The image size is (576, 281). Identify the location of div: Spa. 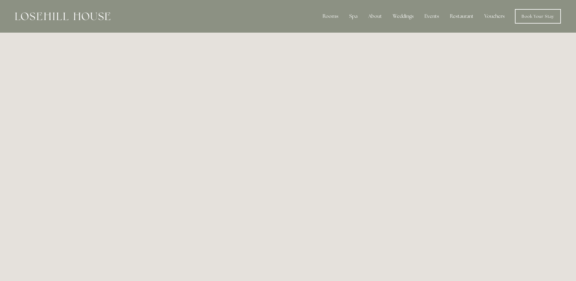
(353, 16).